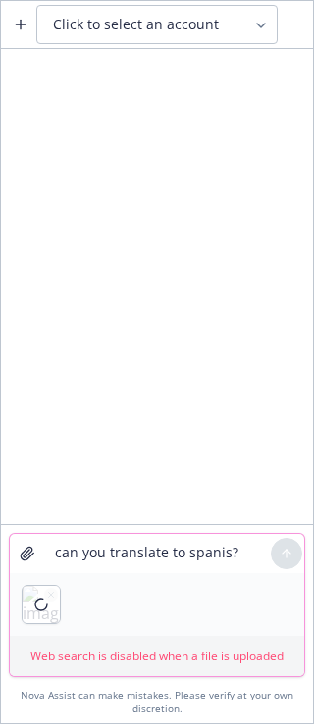  What do you see at coordinates (157, 702) in the screenshot?
I see `div: Nova Assist can make mistakes. Please verify at your own discretion.` at bounding box center [157, 702].